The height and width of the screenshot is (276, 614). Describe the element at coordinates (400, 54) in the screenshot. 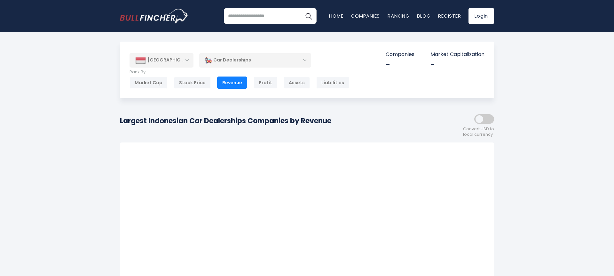

I see `p: Companies` at that location.